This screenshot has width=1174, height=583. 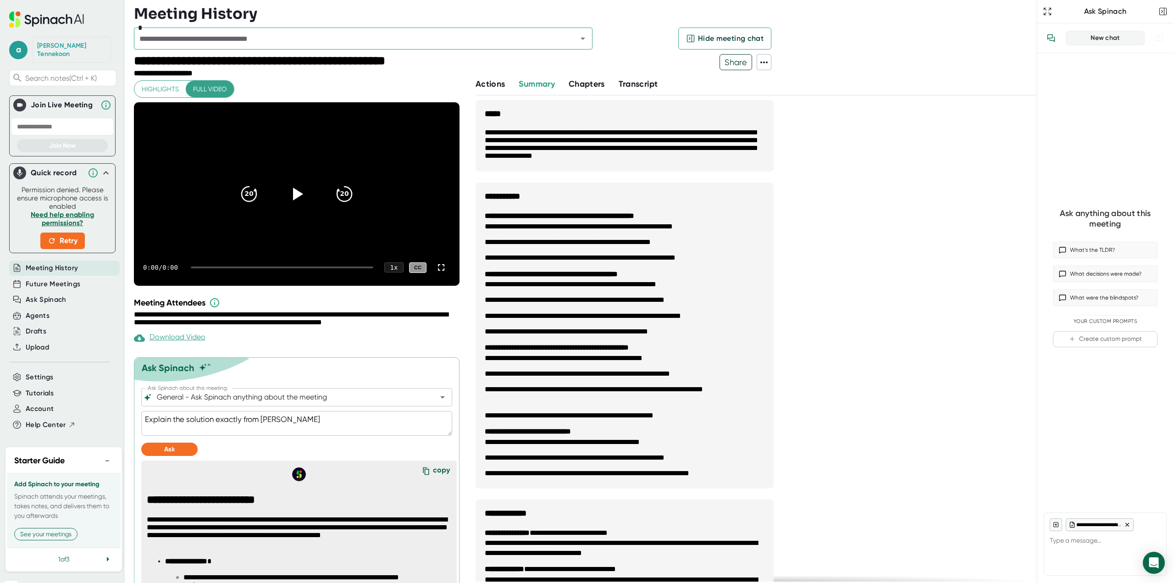 I want to click on span: Ask Spinach, so click(x=46, y=300).